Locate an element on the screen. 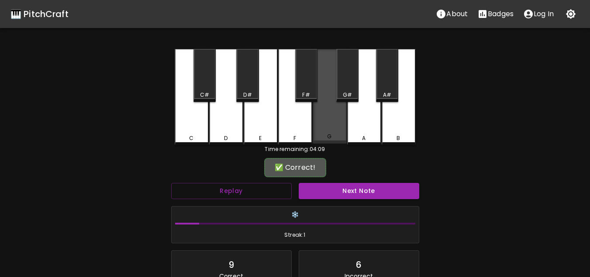 This screenshot has width=590, height=277. div: E is located at coordinates (261, 138).